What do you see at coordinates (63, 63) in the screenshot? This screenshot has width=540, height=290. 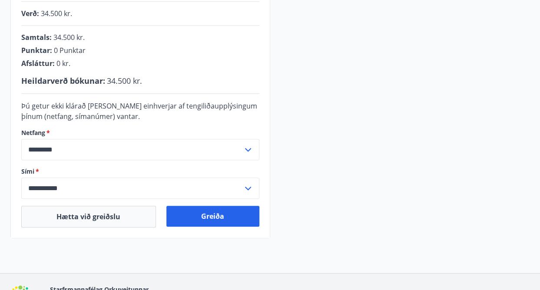 I see `span: 0 kr.` at bounding box center [63, 63].